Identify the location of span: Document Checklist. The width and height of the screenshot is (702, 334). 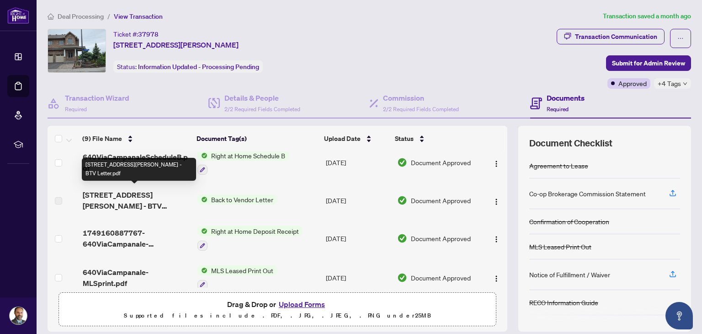
(571, 143).